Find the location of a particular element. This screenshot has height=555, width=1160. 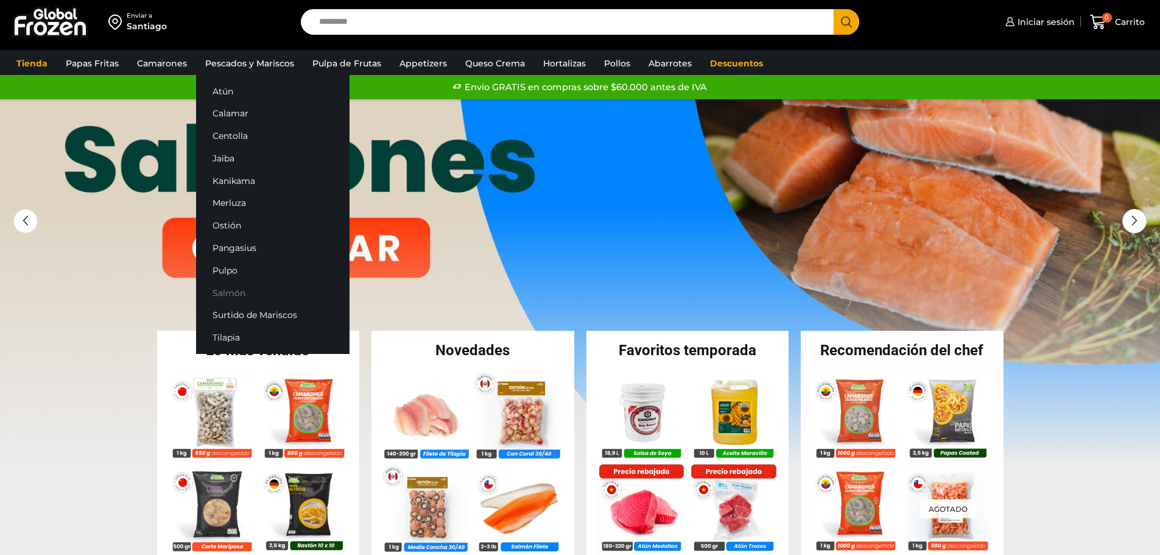

a: Ostión is located at coordinates (273, 225).